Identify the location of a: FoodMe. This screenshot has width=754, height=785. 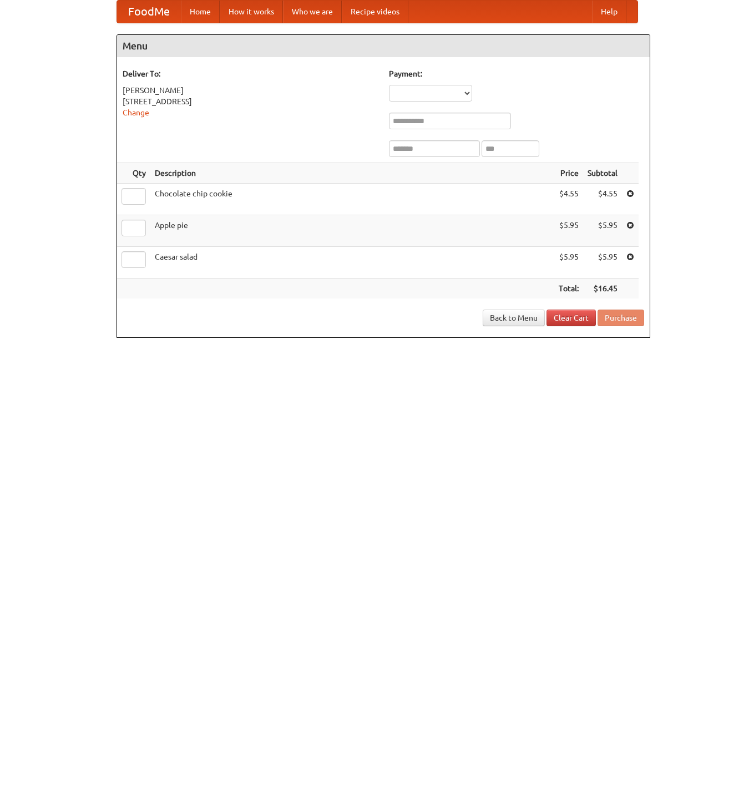
(149, 12).